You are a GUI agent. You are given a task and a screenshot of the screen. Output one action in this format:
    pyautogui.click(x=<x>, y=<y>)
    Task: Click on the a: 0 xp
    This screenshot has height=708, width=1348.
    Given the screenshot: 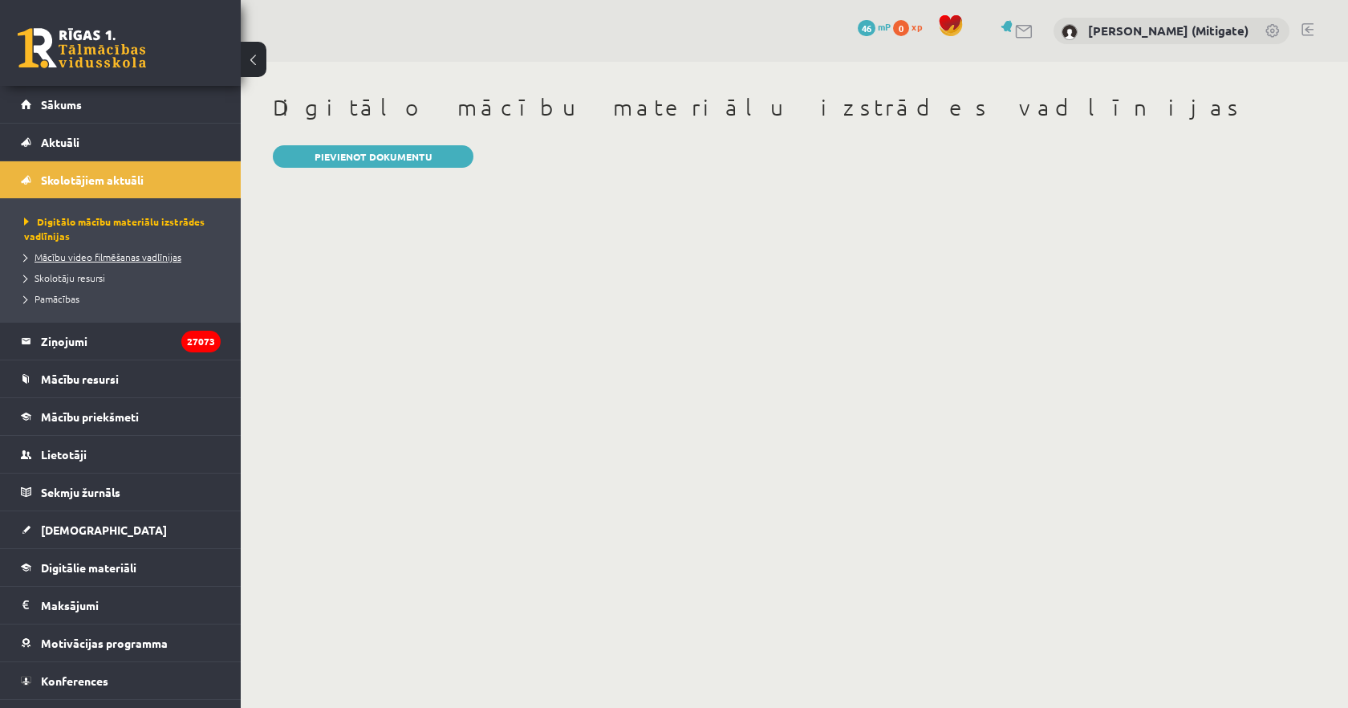 What is the action you would take?
    pyautogui.click(x=911, y=26)
    